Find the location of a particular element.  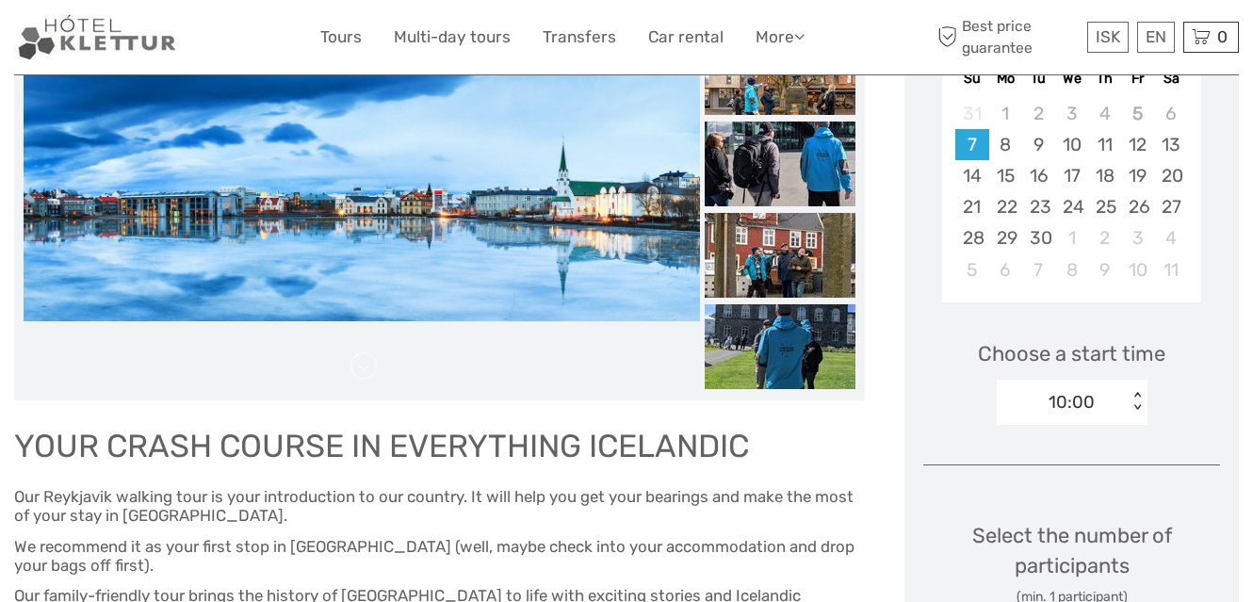

div: Not available Sunday, August 31st, 2025 is located at coordinates (971, 113).